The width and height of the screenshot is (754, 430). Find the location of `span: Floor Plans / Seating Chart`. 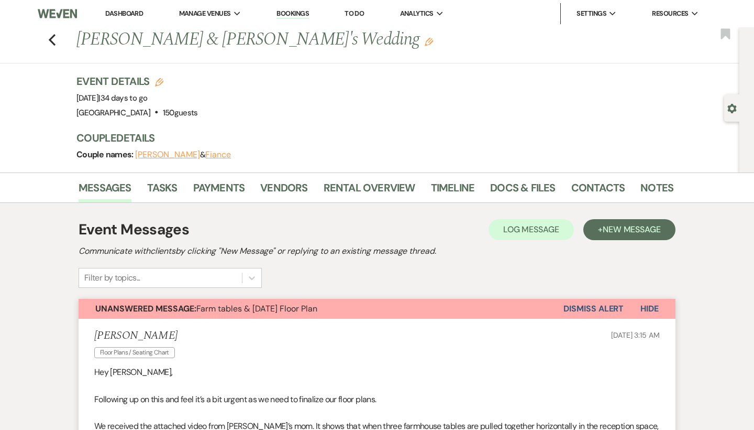

span: Floor Plans / Seating Chart is located at coordinates (135, 352).